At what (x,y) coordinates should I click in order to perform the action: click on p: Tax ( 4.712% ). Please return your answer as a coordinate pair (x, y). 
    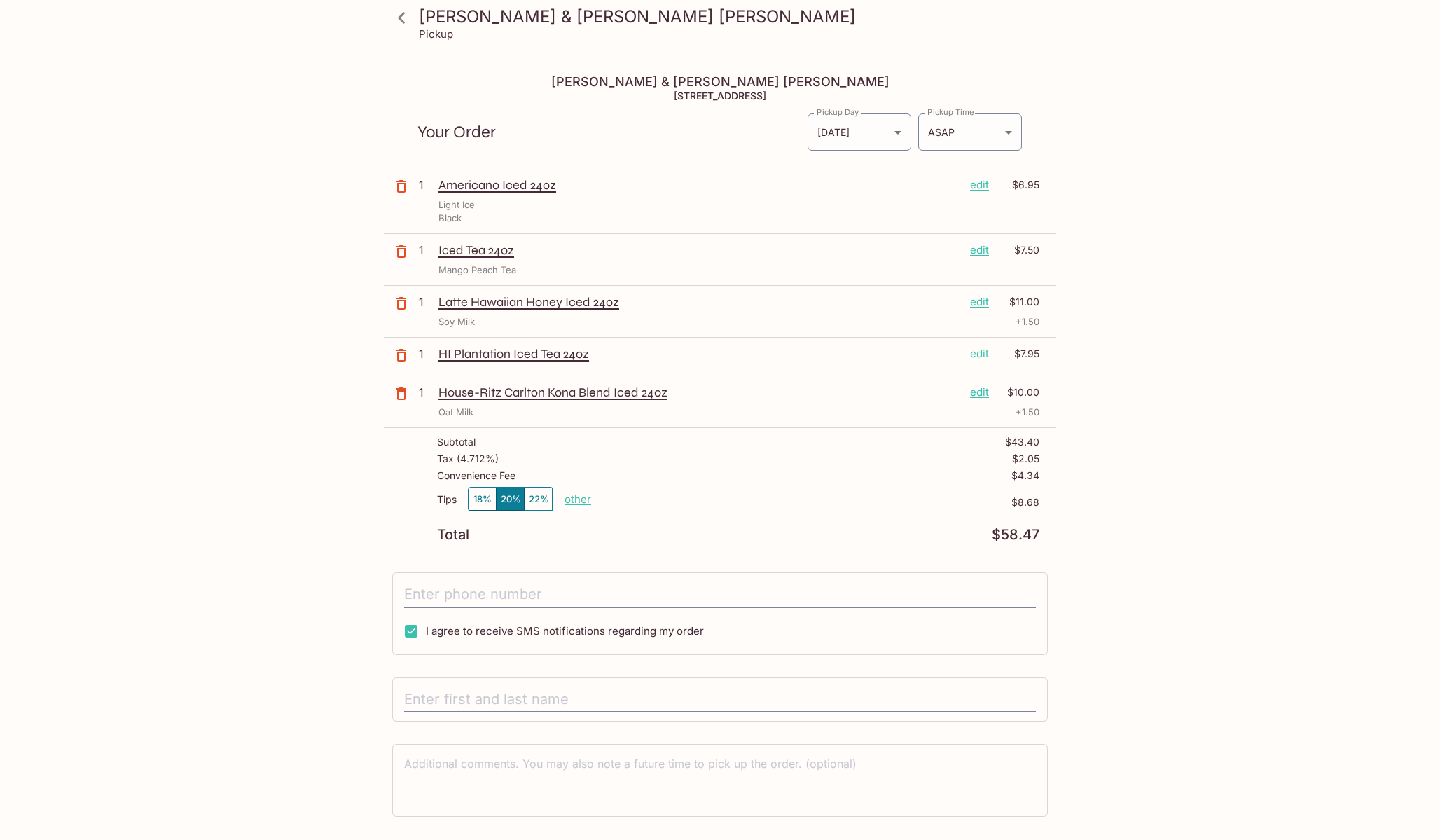
    Looking at the image, I should click on (468, 459).